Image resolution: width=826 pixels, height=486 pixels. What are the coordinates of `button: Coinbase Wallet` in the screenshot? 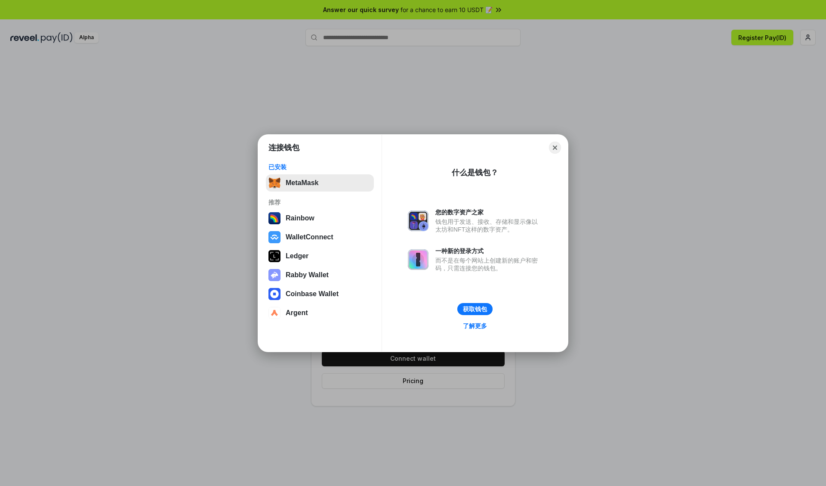 It's located at (320, 294).